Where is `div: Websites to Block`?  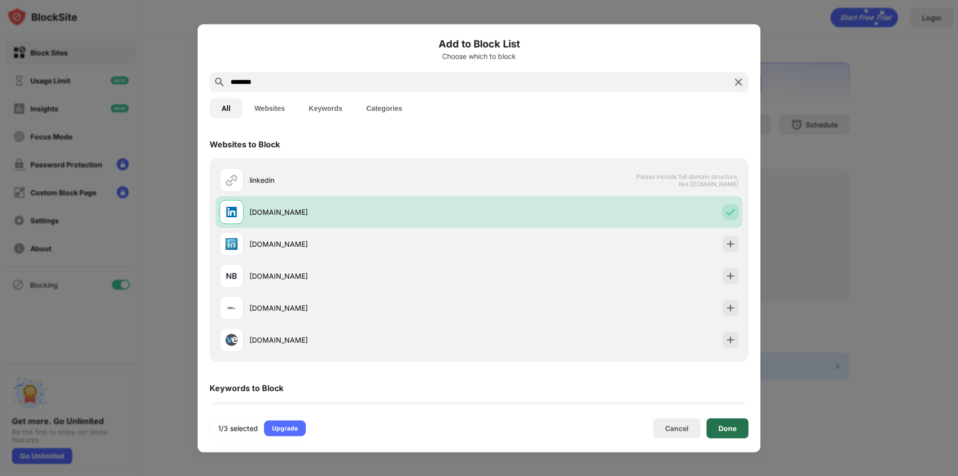
div: Websites to Block is located at coordinates (245, 144).